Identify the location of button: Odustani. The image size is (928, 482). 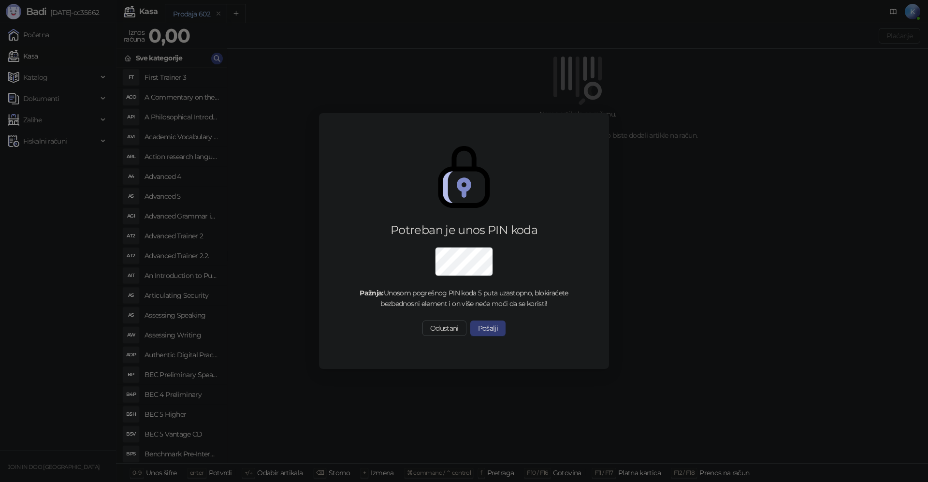
(444, 328).